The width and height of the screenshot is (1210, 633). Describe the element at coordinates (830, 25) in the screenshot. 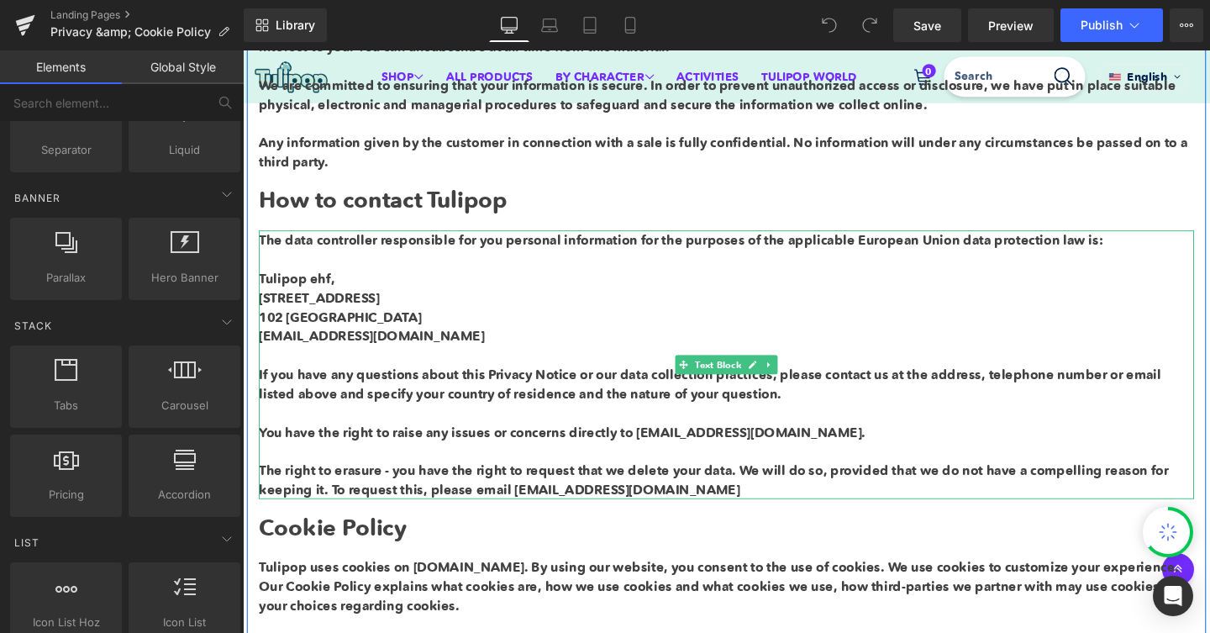

I see `button: Undo` at that location.